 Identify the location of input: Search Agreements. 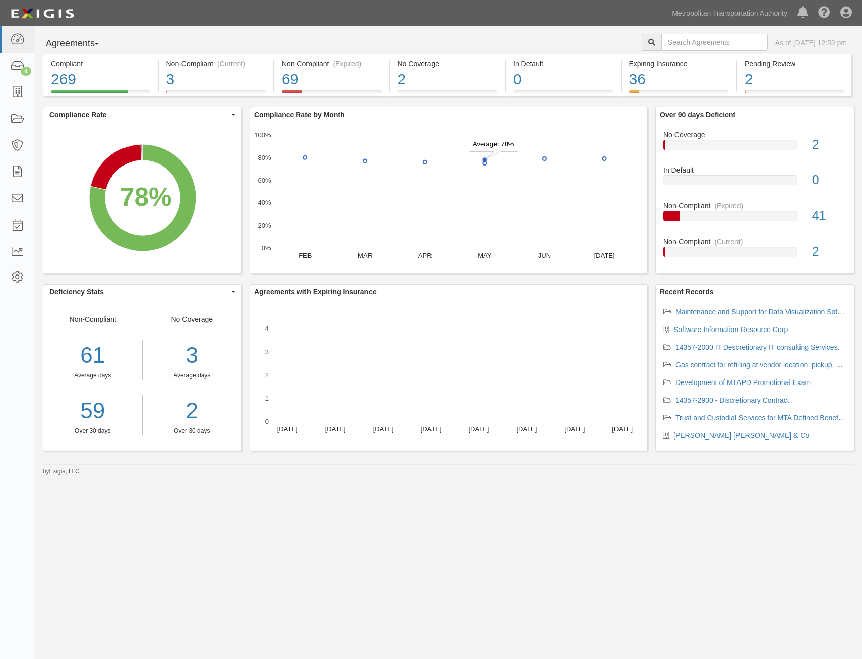
(715, 42).